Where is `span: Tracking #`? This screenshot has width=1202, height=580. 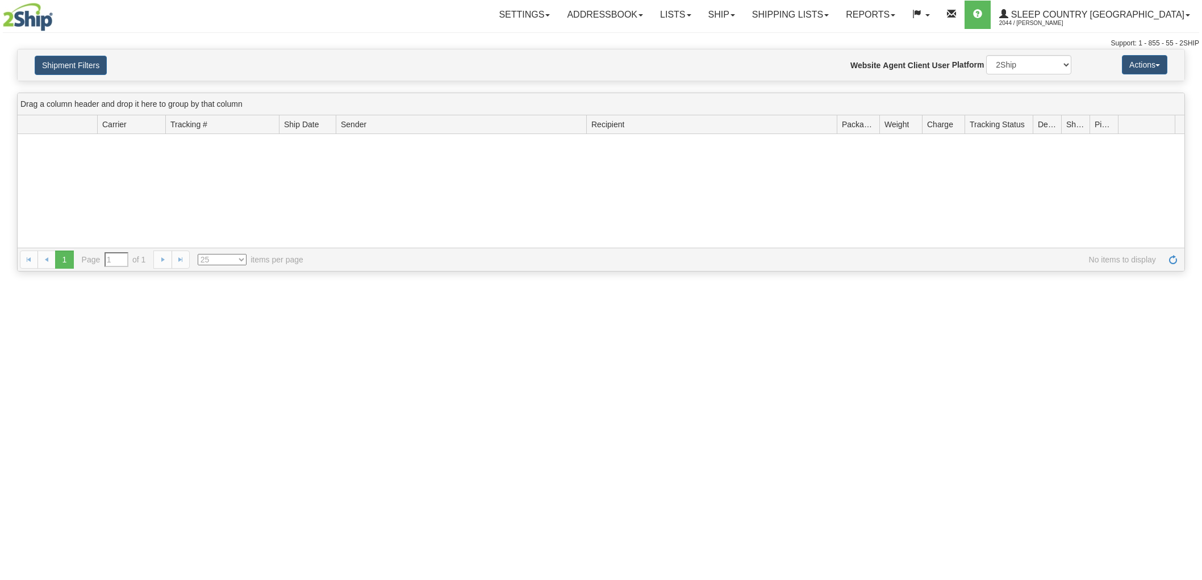
span: Tracking # is located at coordinates (189, 124).